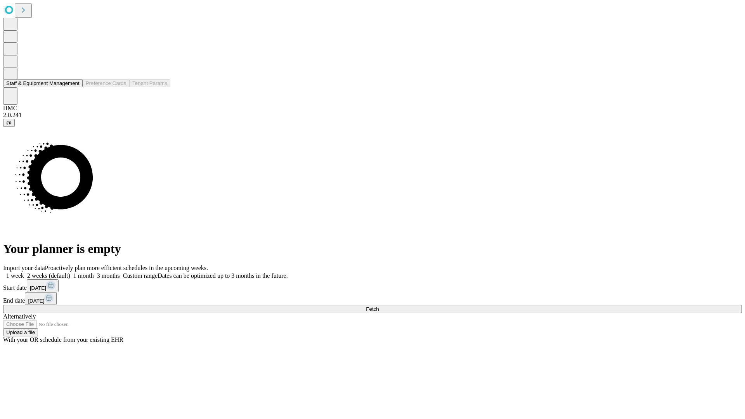  I want to click on span: 1 week, so click(15, 276).